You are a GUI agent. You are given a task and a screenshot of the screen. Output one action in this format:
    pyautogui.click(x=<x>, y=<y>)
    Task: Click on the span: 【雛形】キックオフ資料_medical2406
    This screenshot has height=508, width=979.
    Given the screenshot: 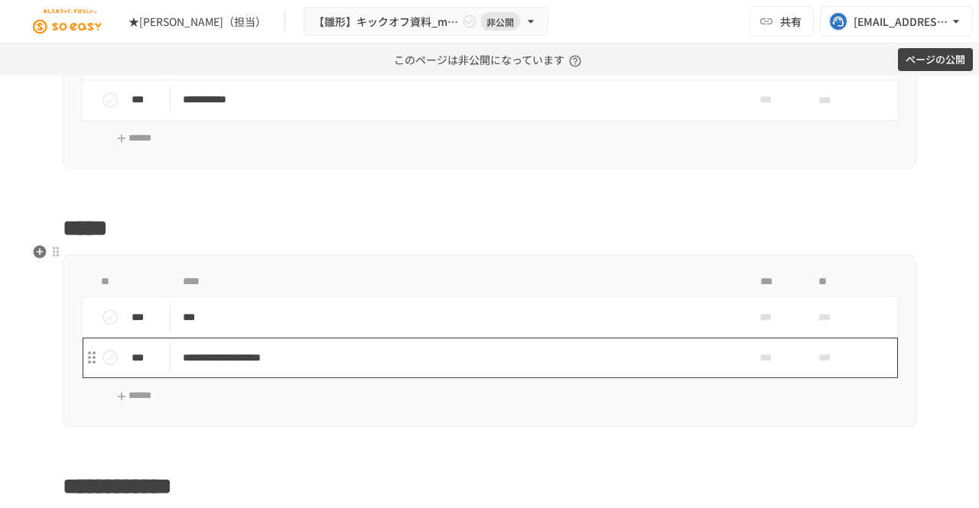 What is the action you would take?
    pyautogui.click(x=386, y=21)
    